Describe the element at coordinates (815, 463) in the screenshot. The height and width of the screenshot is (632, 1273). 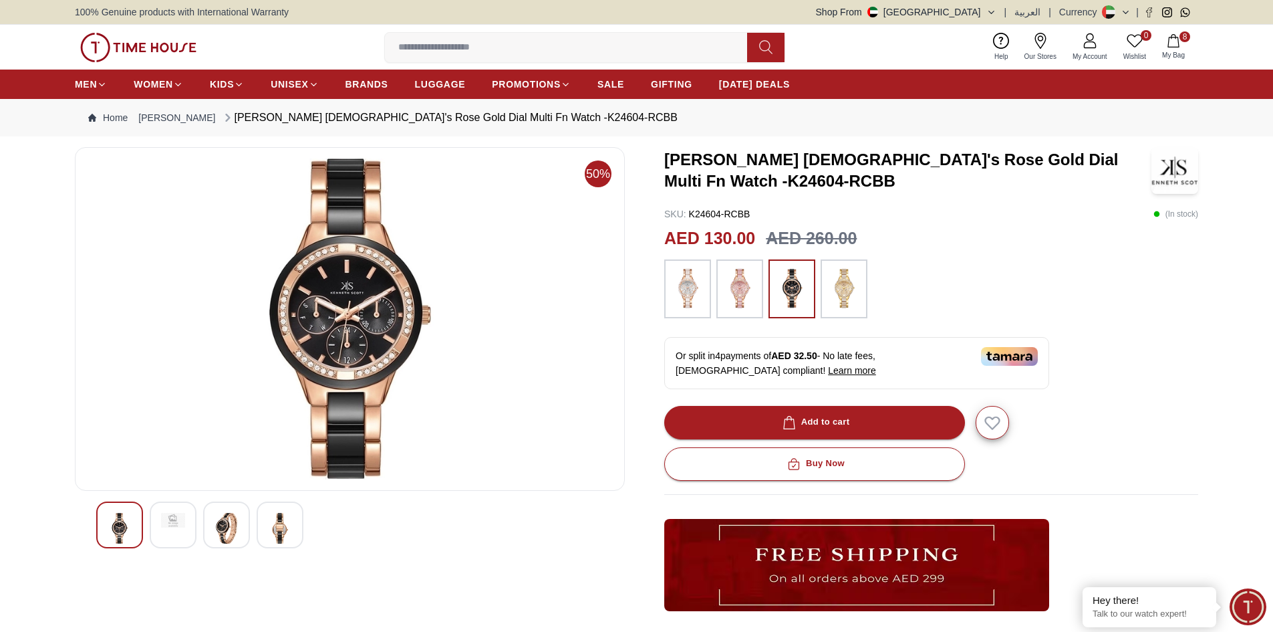
I see `div: Buy Now` at that location.